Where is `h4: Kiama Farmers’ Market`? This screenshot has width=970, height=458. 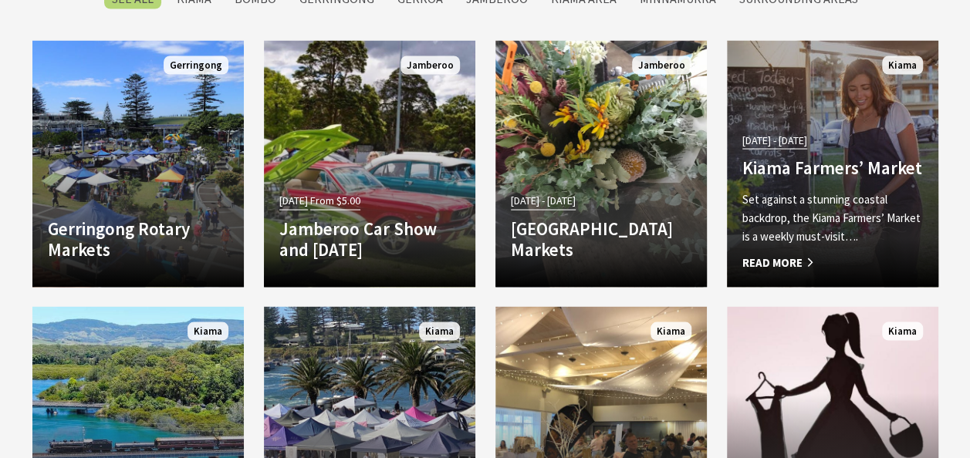 h4: Kiama Farmers’ Market is located at coordinates (832, 167).